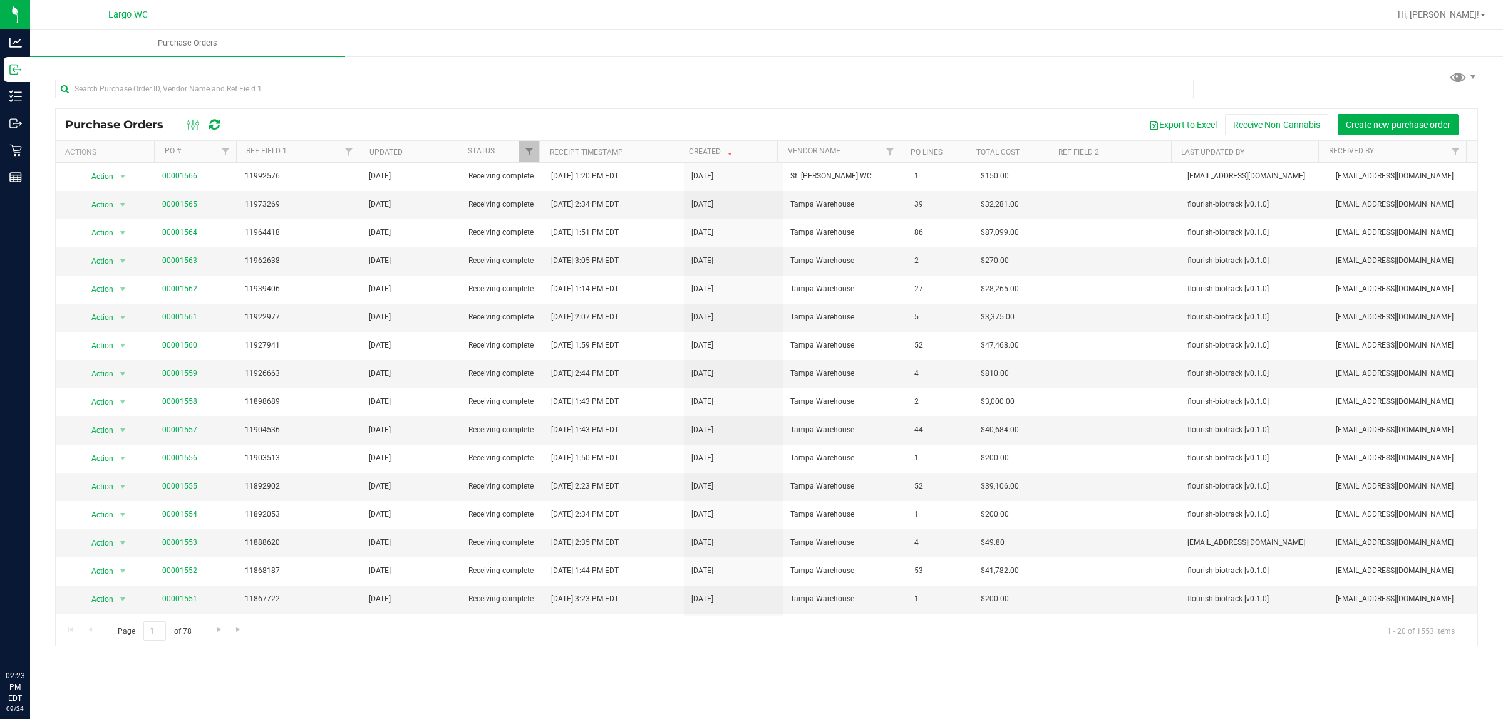 This screenshot has height=719, width=1503. Describe the element at coordinates (299, 401) in the screenshot. I see `span: 11898689` at that location.